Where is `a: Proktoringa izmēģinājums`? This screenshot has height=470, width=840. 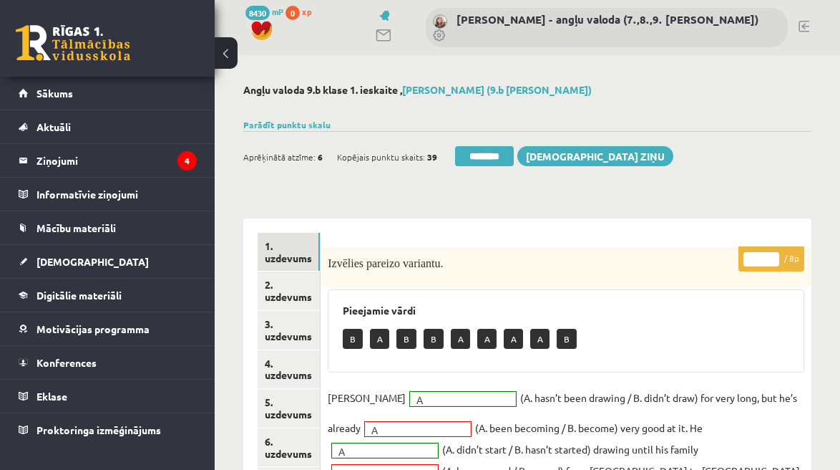 a: Proktoringa izmēģinājums is located at coordinates (107, 430).